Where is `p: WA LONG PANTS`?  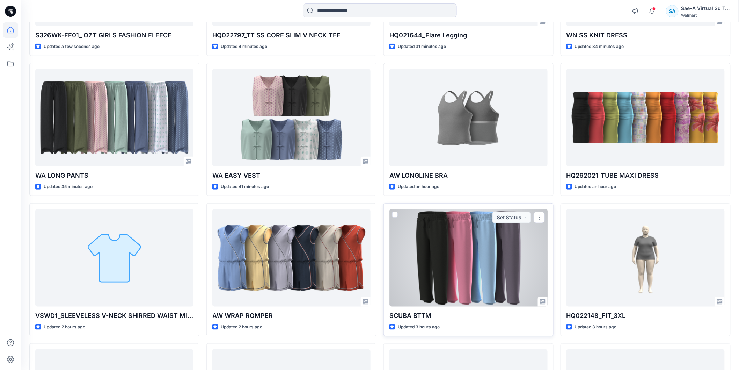
p: WA LONG PANTS is located at coordinates (114, 175).